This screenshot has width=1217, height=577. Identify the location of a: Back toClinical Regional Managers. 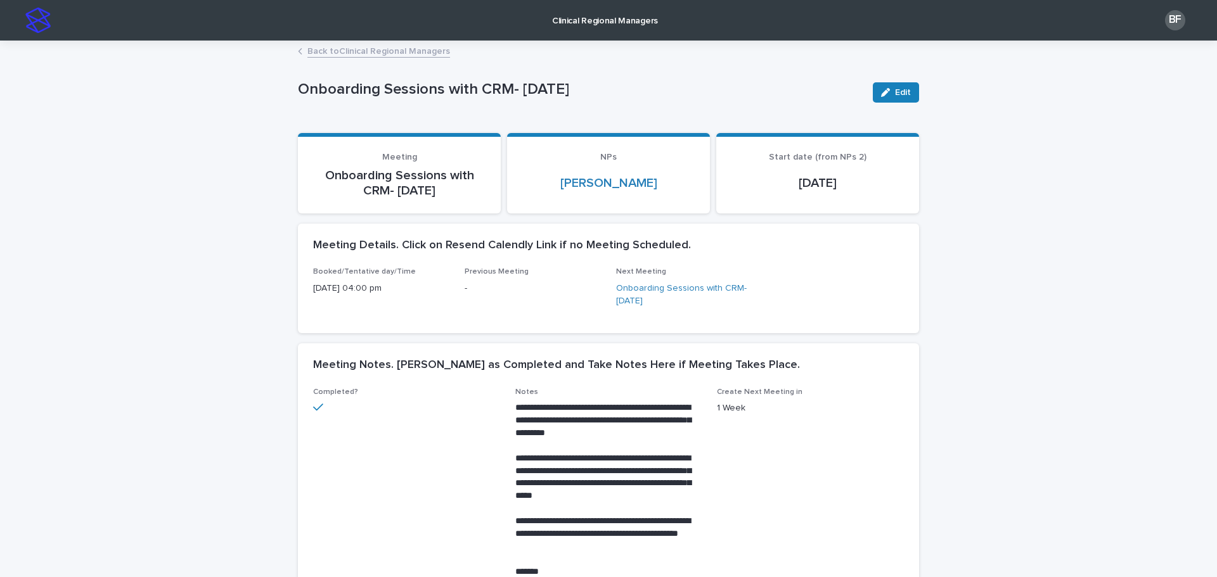
(378, 50).